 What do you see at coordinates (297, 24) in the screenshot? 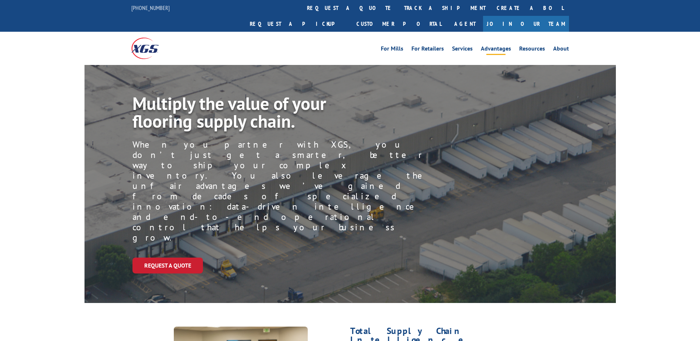
I see `a: Request a pickup` at bounding box center [297, 24].